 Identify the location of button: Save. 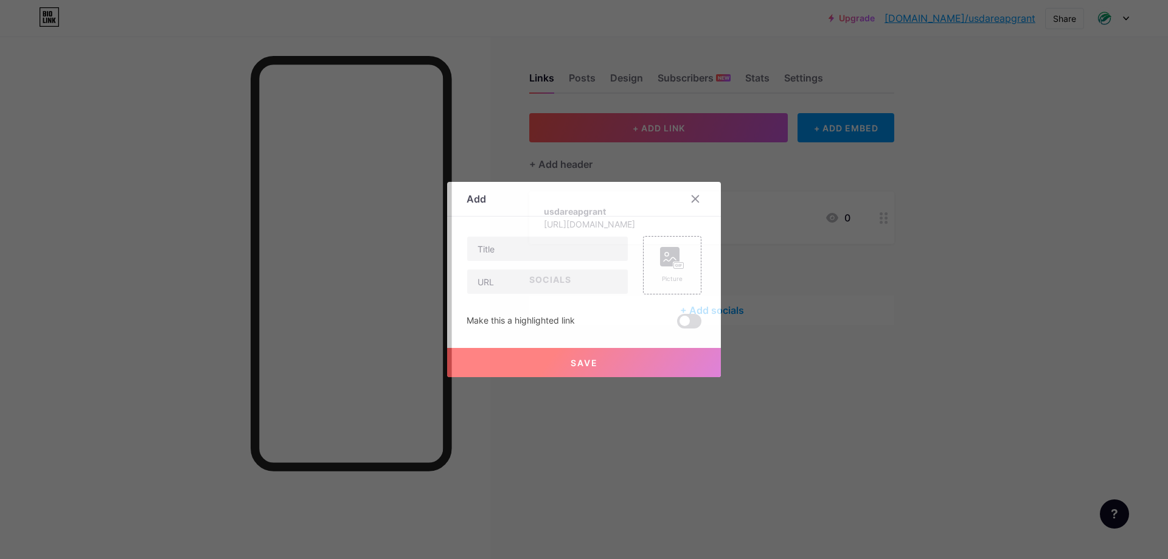
(584, 362).